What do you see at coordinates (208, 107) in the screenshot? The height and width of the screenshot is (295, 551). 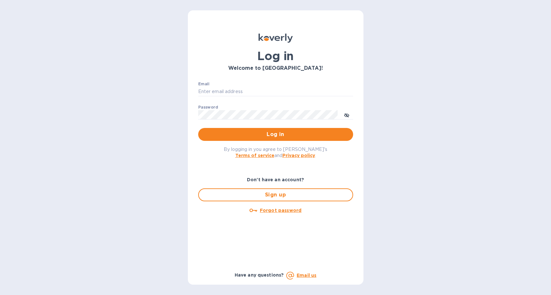 I see `label: Password` at bounding box center [208, 107].